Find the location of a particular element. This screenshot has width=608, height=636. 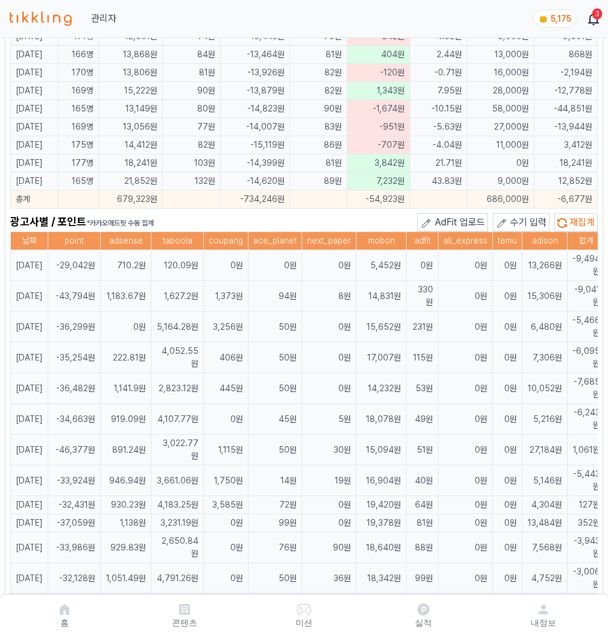

td: -7,685원 is located at coordinates (586, 388).